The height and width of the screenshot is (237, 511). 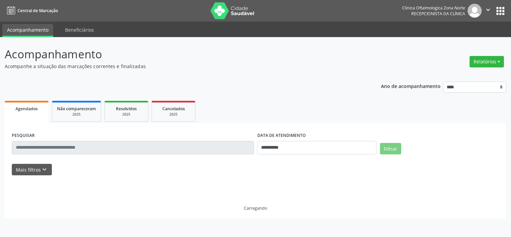 I want to click on span: Recepcionista da clínica, so click(x=438, y=13).